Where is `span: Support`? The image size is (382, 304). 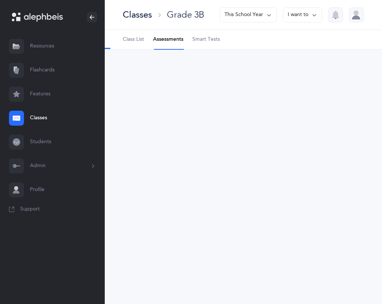
span: Support is located at coordinates (30, 210).